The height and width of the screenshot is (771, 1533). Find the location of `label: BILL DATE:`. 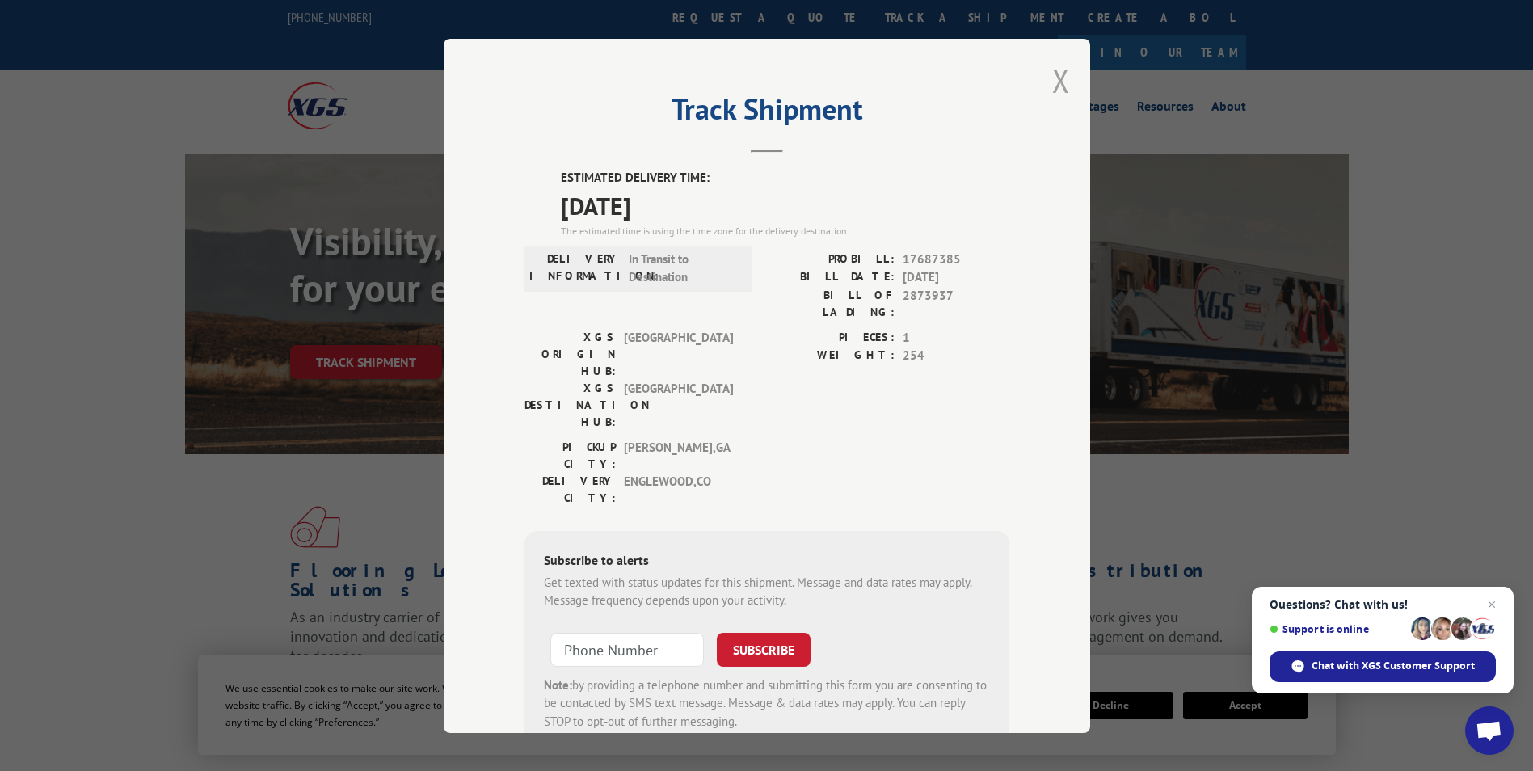

label: BILL DATE: is located at coordinates (831, 277).